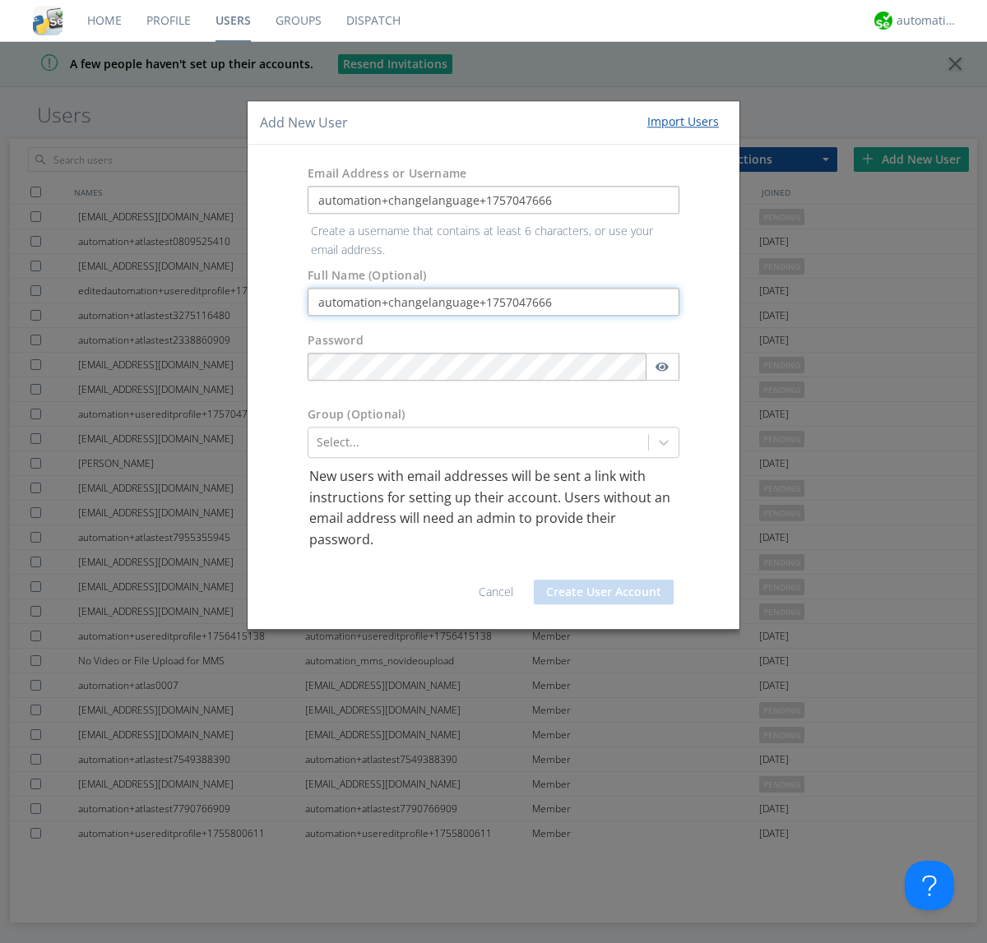  I want to click on label: Group (Optional), so click(356, 414).